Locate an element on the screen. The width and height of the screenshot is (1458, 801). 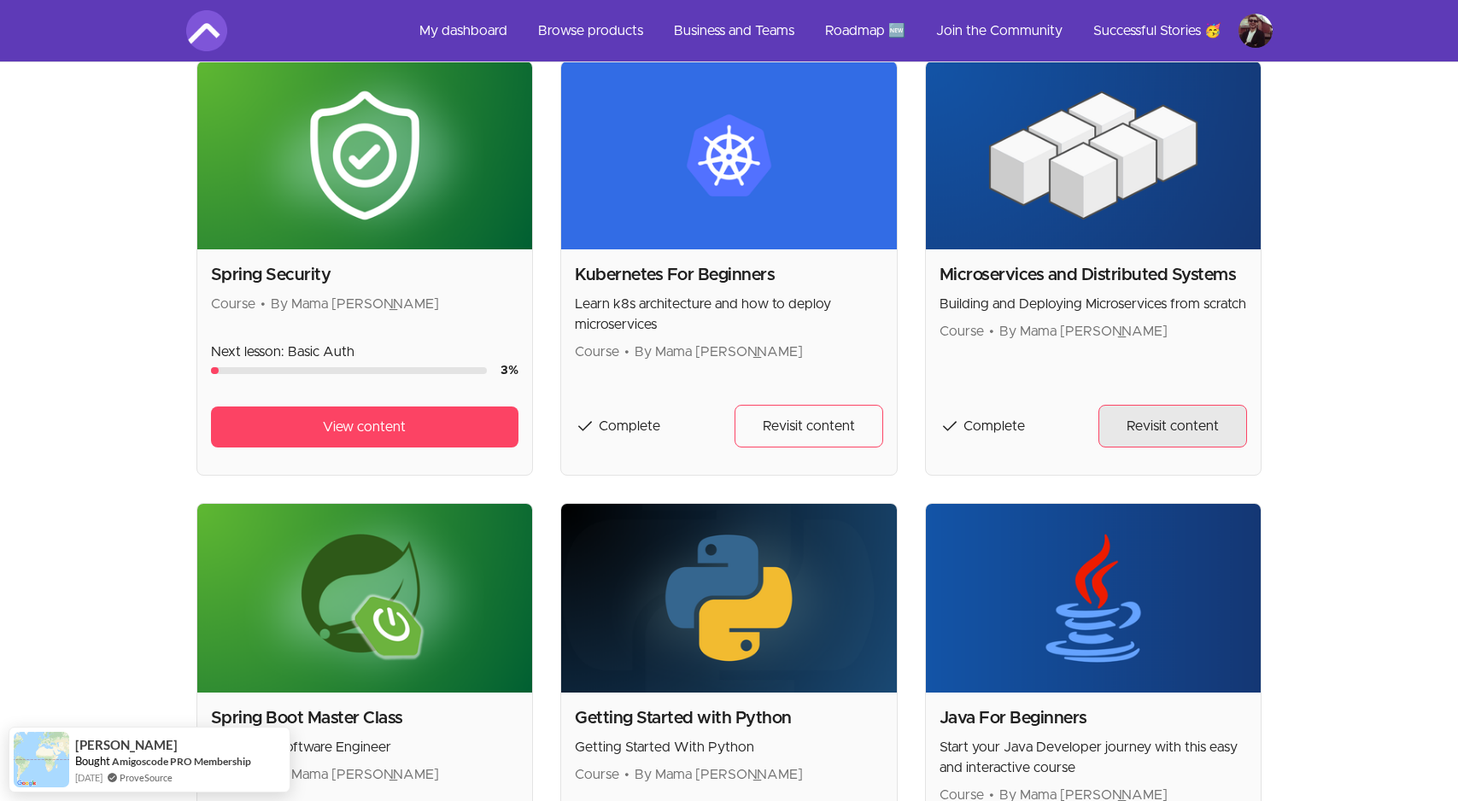
h2: Java For Beginners is located at coordinates (1093, 718).